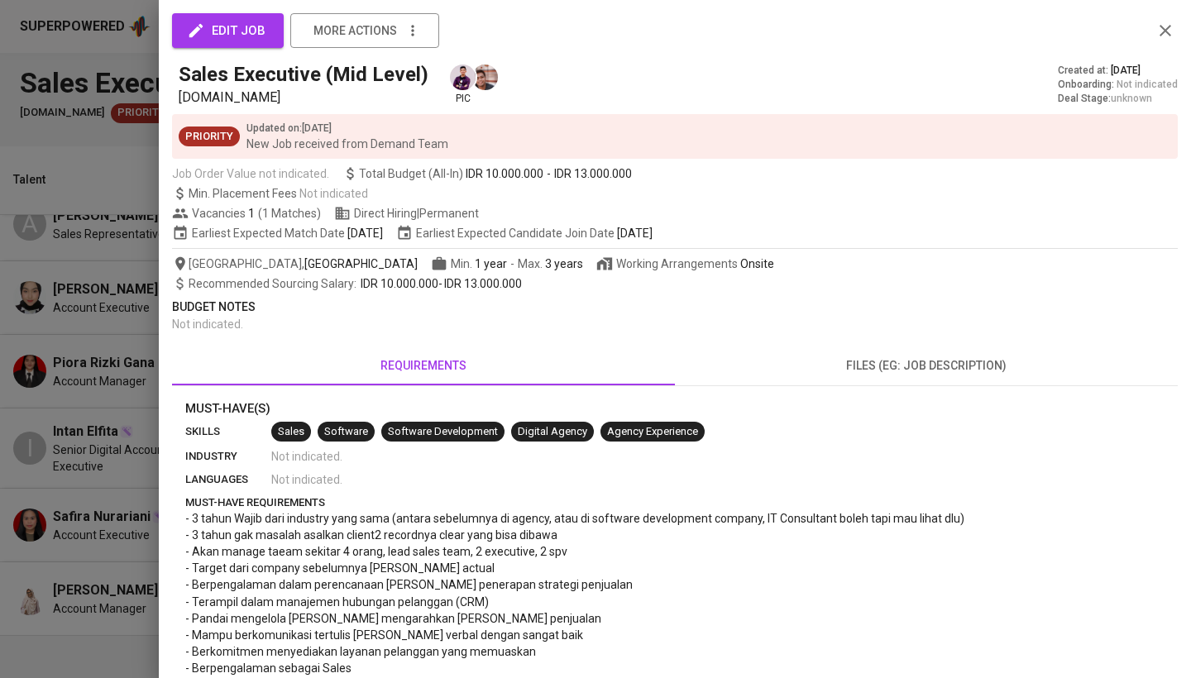 The height and width of the screenshot is (678, 1191). Describe the element at coordinates (227, 31) in the screenshot. I see `button: edit job` at that location.